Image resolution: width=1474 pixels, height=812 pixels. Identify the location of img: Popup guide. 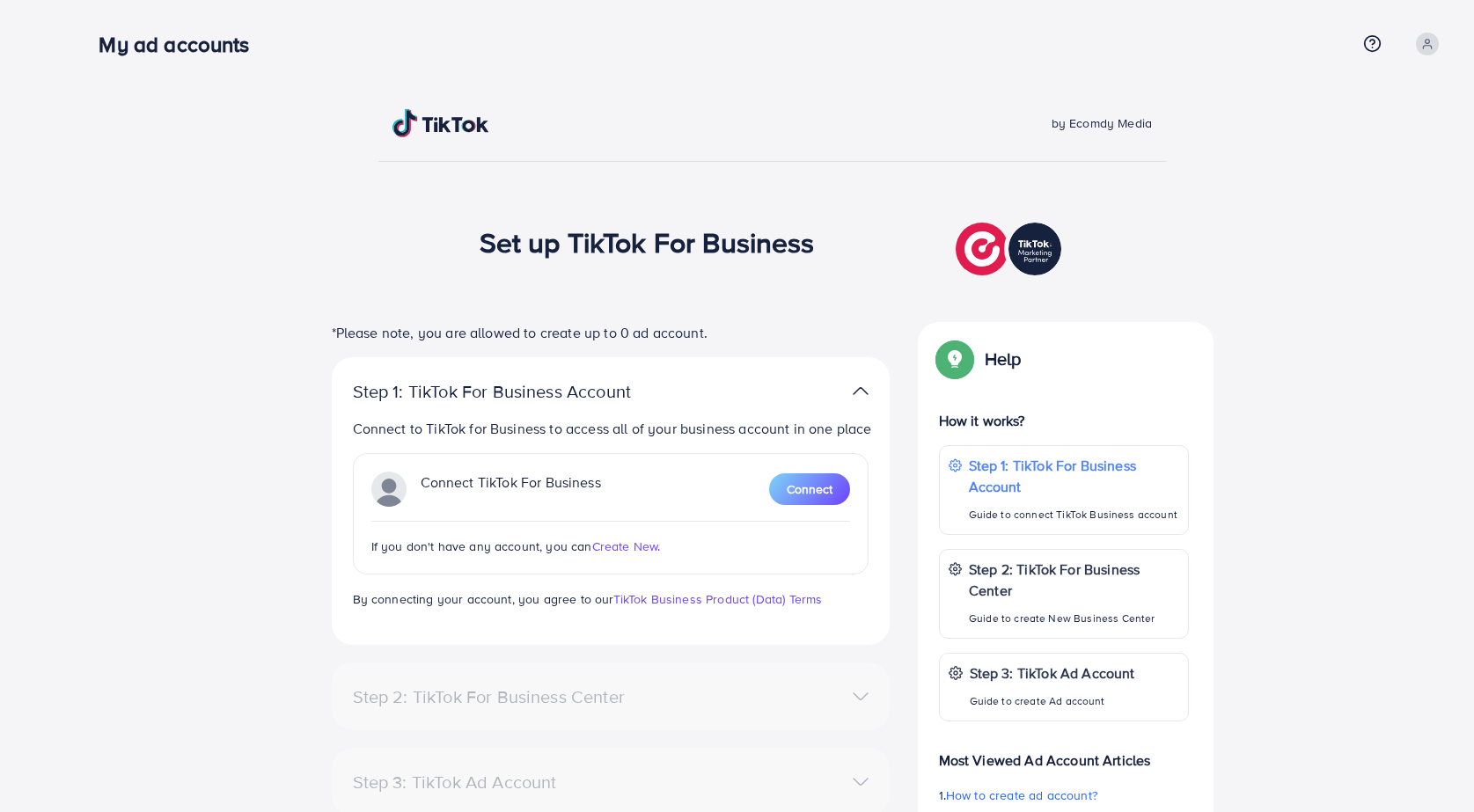
(955, 359).